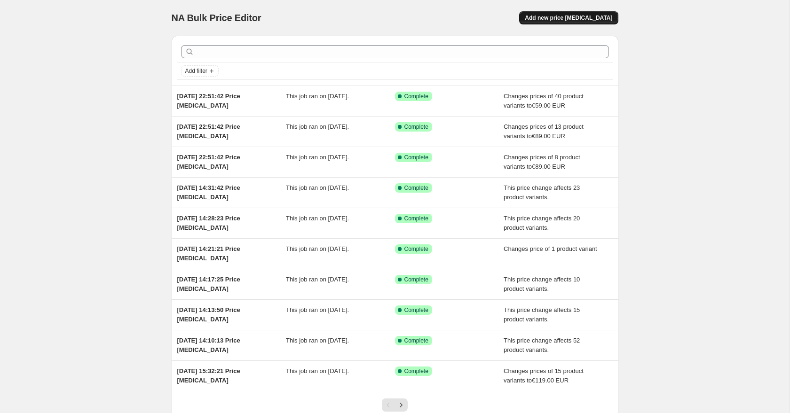 The width and height of the screenshot is (790, 413). I want to click on span: This price change affects 15 product variants., so click(542, 315).